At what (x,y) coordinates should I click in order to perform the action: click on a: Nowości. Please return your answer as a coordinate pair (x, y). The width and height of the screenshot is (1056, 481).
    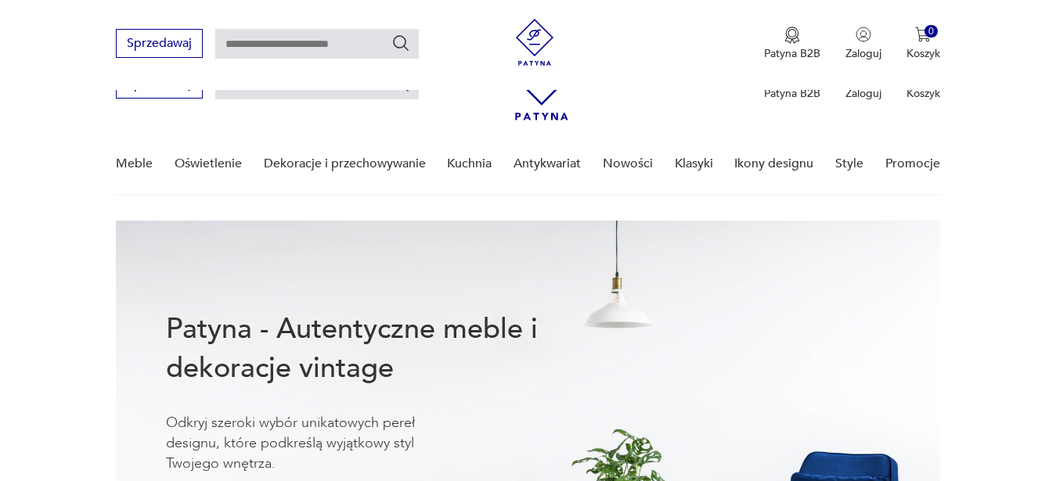
    Looking at the image, I should click on (628, 164).